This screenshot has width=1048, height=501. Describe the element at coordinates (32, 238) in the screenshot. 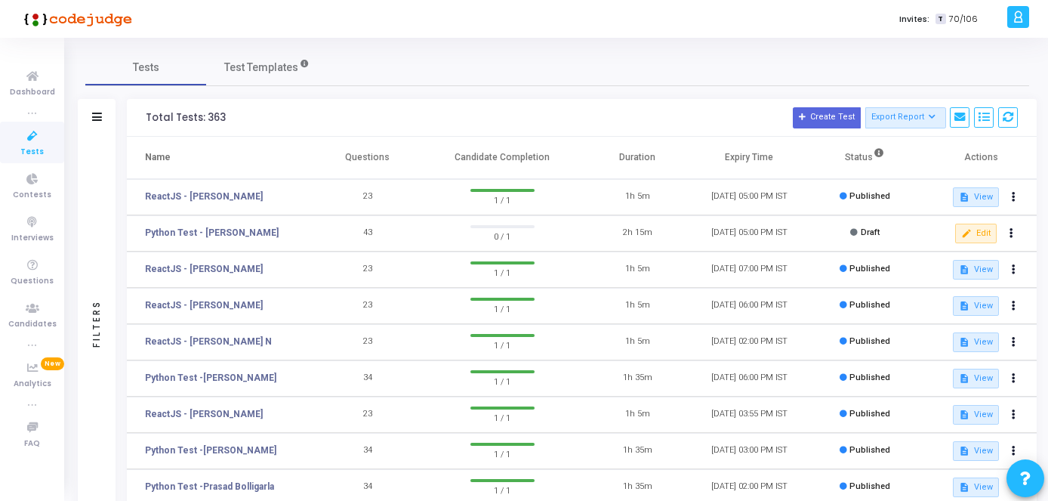

I see `span: Interviews` at that location.